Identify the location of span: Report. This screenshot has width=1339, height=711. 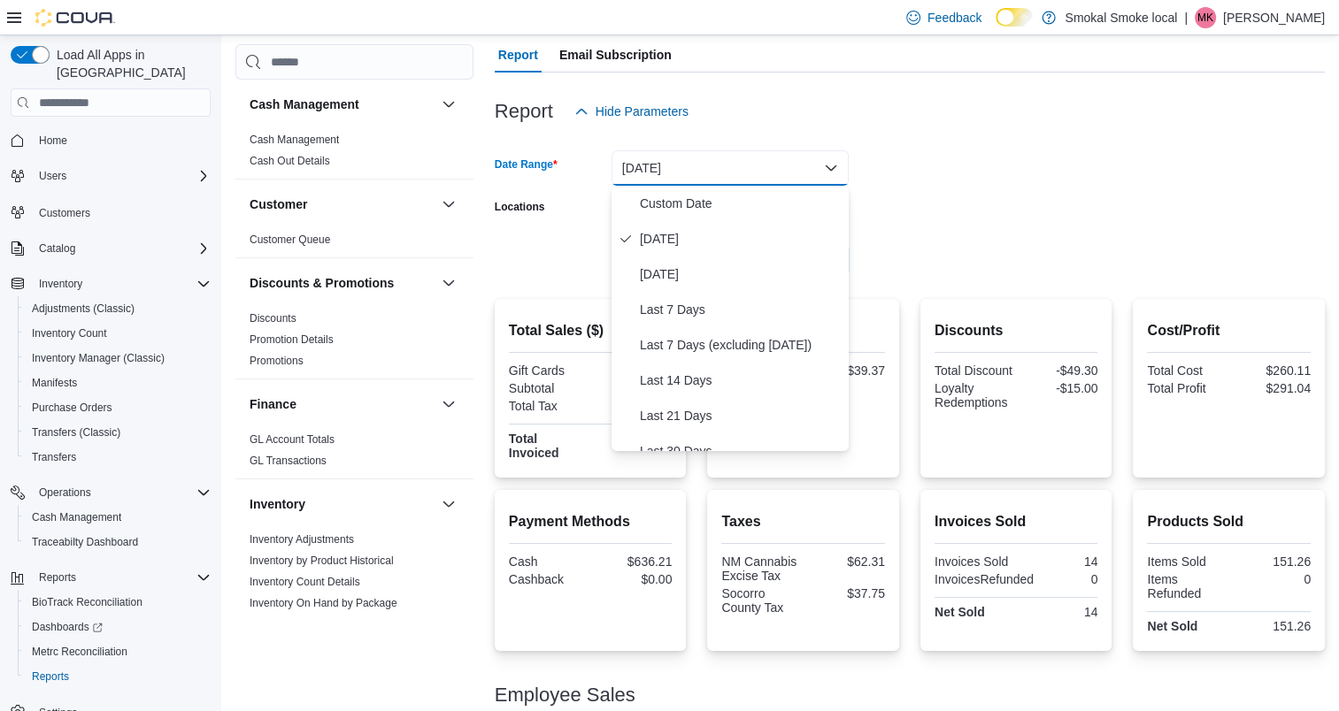
(518, 55).